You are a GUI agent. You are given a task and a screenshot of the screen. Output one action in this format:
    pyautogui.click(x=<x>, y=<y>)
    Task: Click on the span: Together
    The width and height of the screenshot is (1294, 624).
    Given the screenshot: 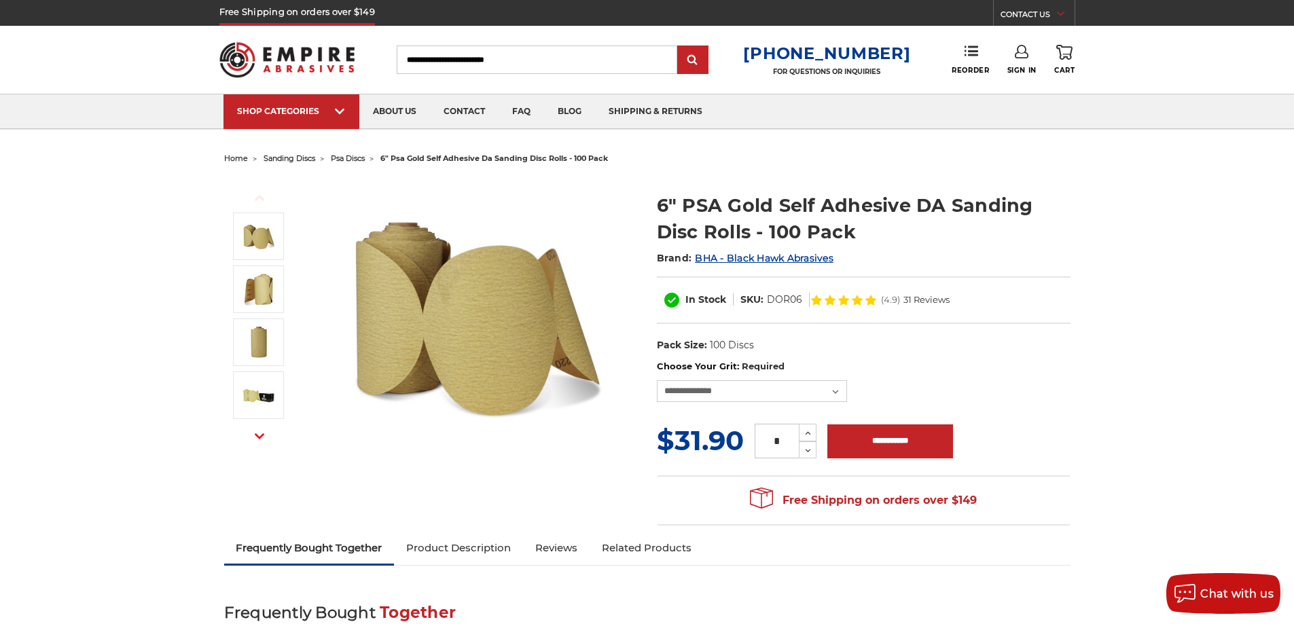 What is the action you would take?
    pyautogui.click(x=418, y=613)
    